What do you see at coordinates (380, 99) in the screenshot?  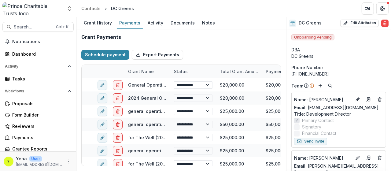 I see `button: Deletes` at bounding box center [380, 99].